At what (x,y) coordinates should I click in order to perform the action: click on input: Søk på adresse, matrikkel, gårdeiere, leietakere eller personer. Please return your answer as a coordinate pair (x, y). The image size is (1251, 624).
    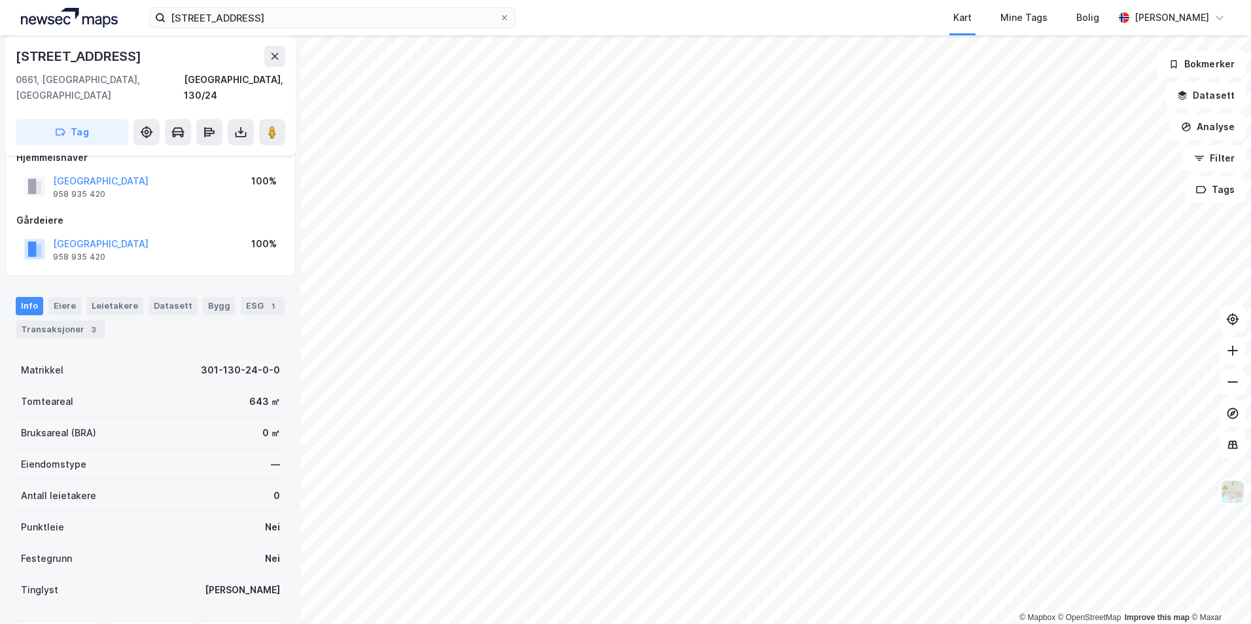
    Looking at the image, I should click on (332, 18).